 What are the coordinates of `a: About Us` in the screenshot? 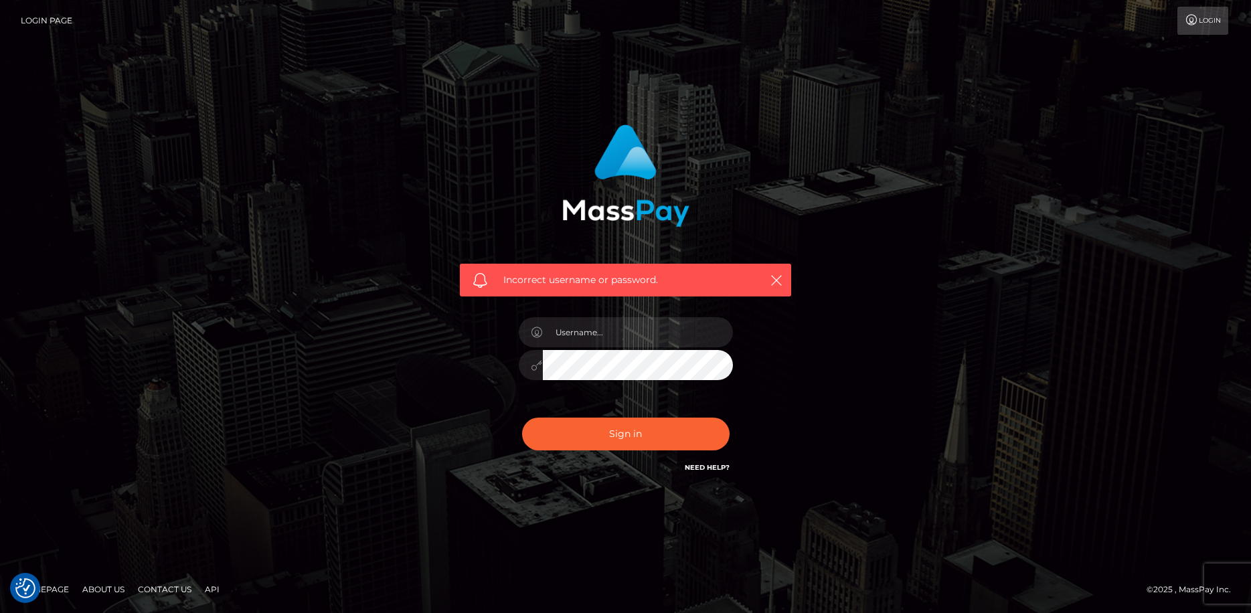 It's located at (103, 589).